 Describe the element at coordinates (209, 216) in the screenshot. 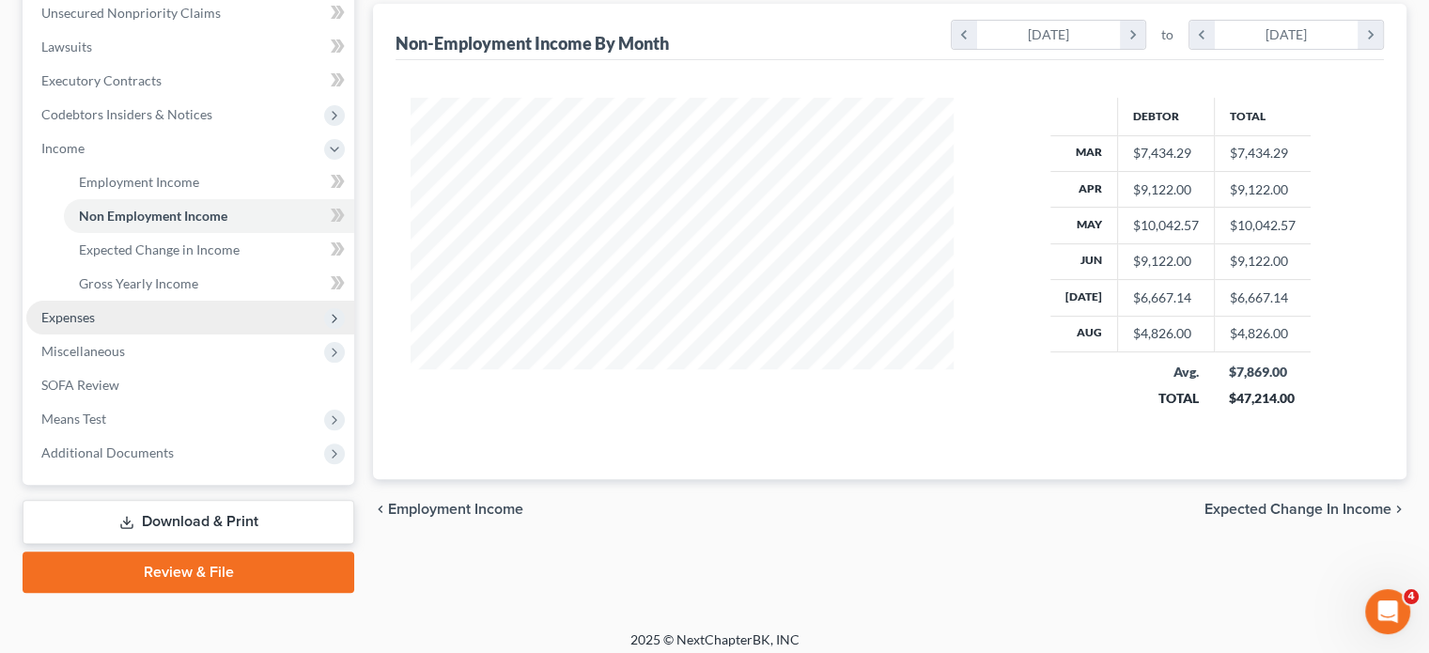

I see `a: Non Employment Income` at that location.